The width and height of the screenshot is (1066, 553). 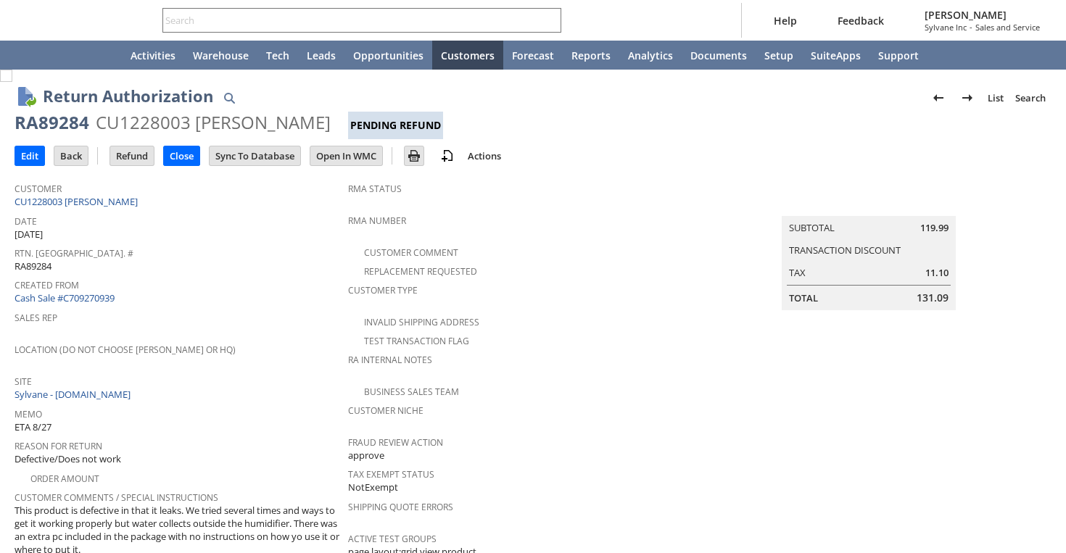 What do you see at coordinates (35, 55) in the screenshot?
I see `svg: Recent Records` at bounding box center [35, 55].